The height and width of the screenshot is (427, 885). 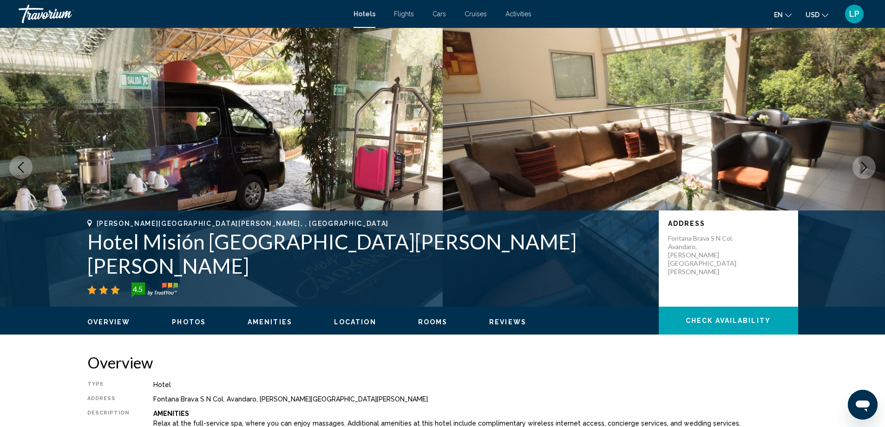 What do you see at coordinates (476, 385) in the screenshot?
I see `div: Hotel` at bounding box center [476, 385].